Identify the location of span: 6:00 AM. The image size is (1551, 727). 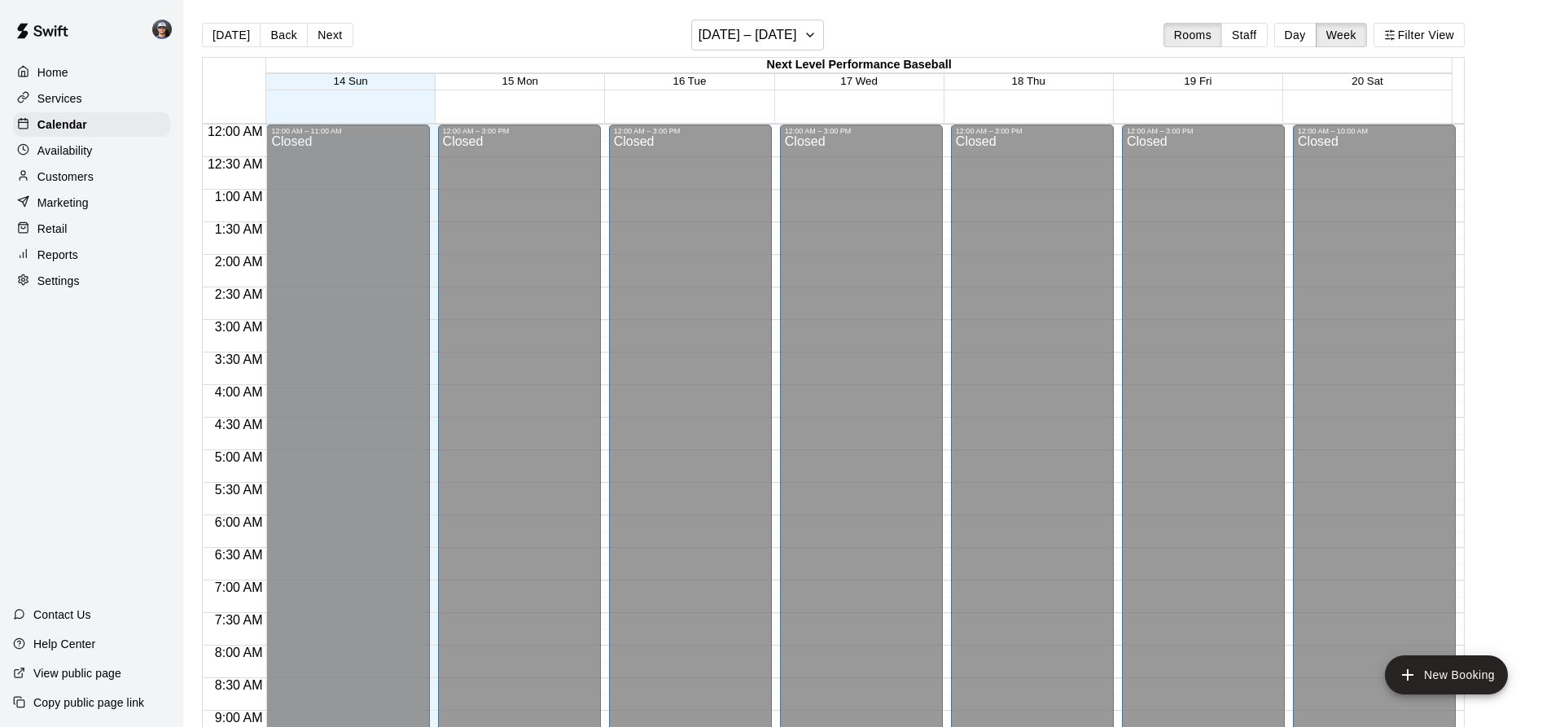
(239, 522).